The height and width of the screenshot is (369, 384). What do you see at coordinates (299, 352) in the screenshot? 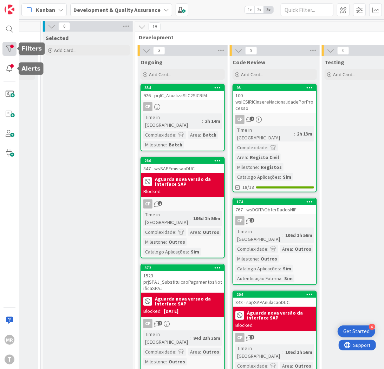
I see `div: 106d 1h 56m` at bounding box center [299, 352].